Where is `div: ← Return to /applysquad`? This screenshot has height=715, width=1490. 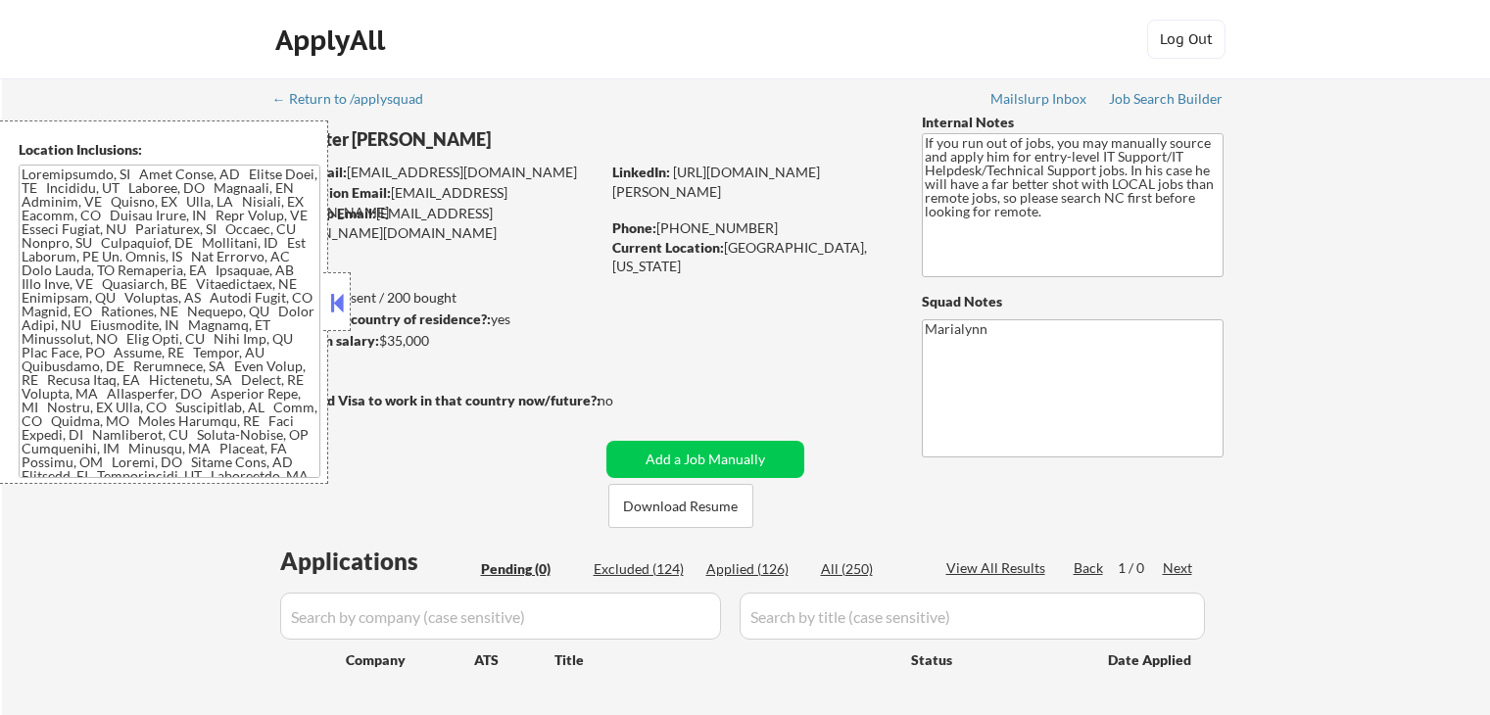
div: ← Return to /applysquad is located at coordinates (357, 99).